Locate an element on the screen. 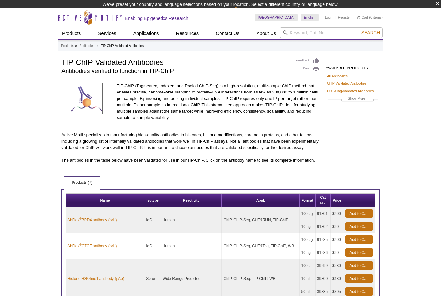 This screenshot has height=296, width=441. li: TIP-ChIP-Validated Antibodies is located at coordinates (122, 46).